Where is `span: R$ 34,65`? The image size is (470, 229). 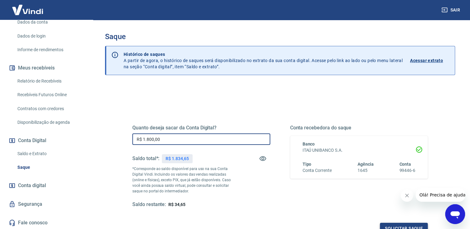 span: R$ 34,65 is located at coordinates (177, 205).